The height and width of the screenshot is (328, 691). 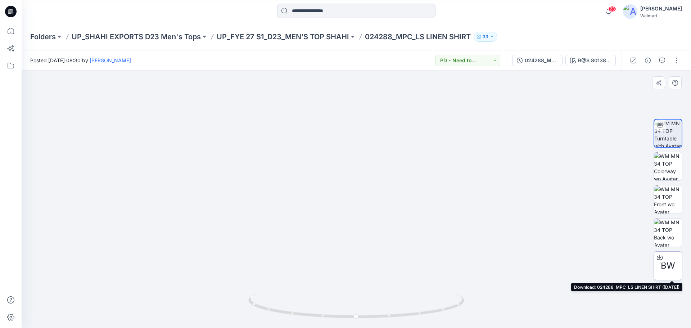 I want to click on img: eyJhbGciOiJIUzI1NiIsImtpZCI6IjAiLCJzbHQiOiJzZXMiLCJ0eXAiOiJKV1QifQ.eyJkYXRhIjp7InR5cGUiOiJzdG9yYW..., so click(x=356, y=165).